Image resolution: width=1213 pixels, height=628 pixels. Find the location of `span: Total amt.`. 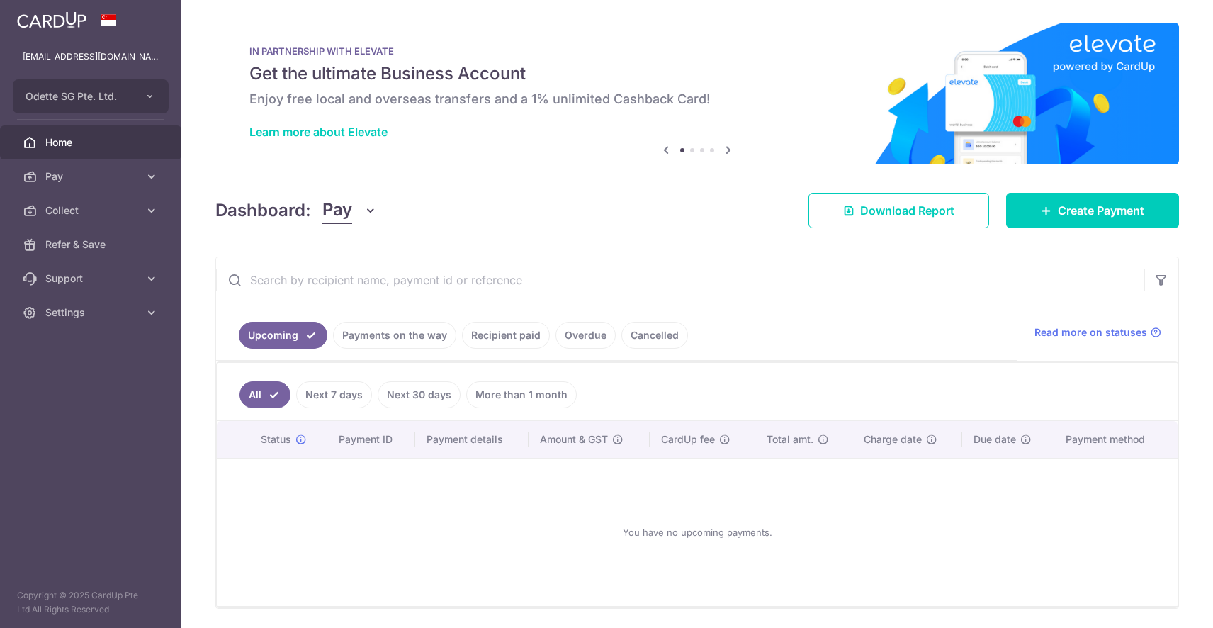

span: Total amt. is located at coordinates (790, 439).